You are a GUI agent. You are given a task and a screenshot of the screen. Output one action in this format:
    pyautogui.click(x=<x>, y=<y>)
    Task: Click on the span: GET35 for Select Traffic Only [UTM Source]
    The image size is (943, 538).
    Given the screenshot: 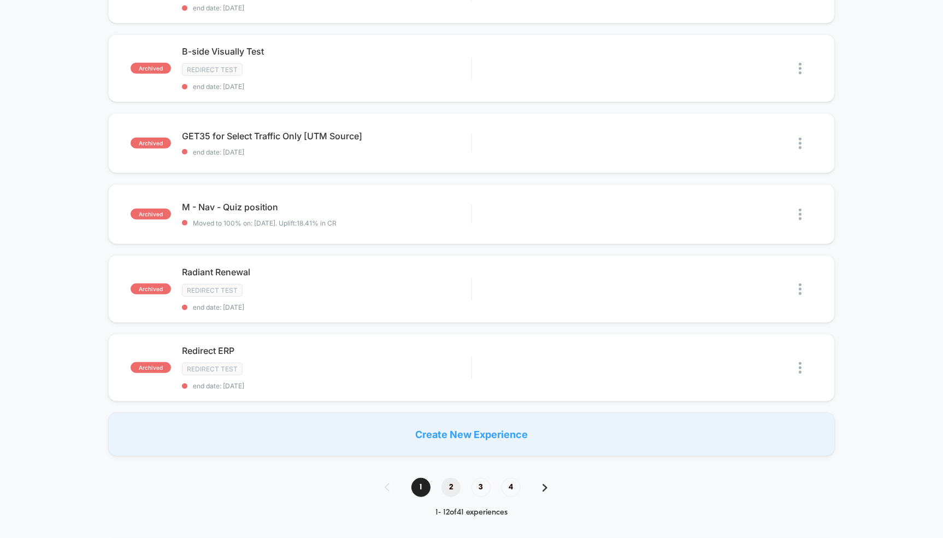 What is the action you would take?
    pyautogui.click(x=326, y=136)
    